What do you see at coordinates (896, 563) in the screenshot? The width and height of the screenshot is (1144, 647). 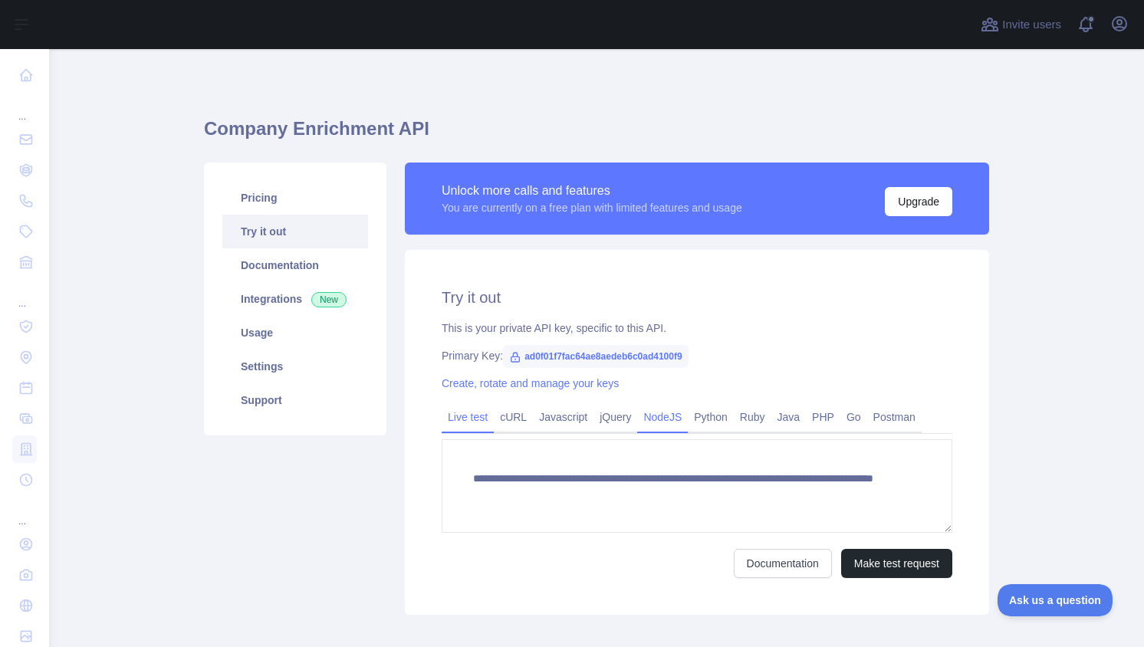 I see `button: Make test request` at bounding box center [896, 563].